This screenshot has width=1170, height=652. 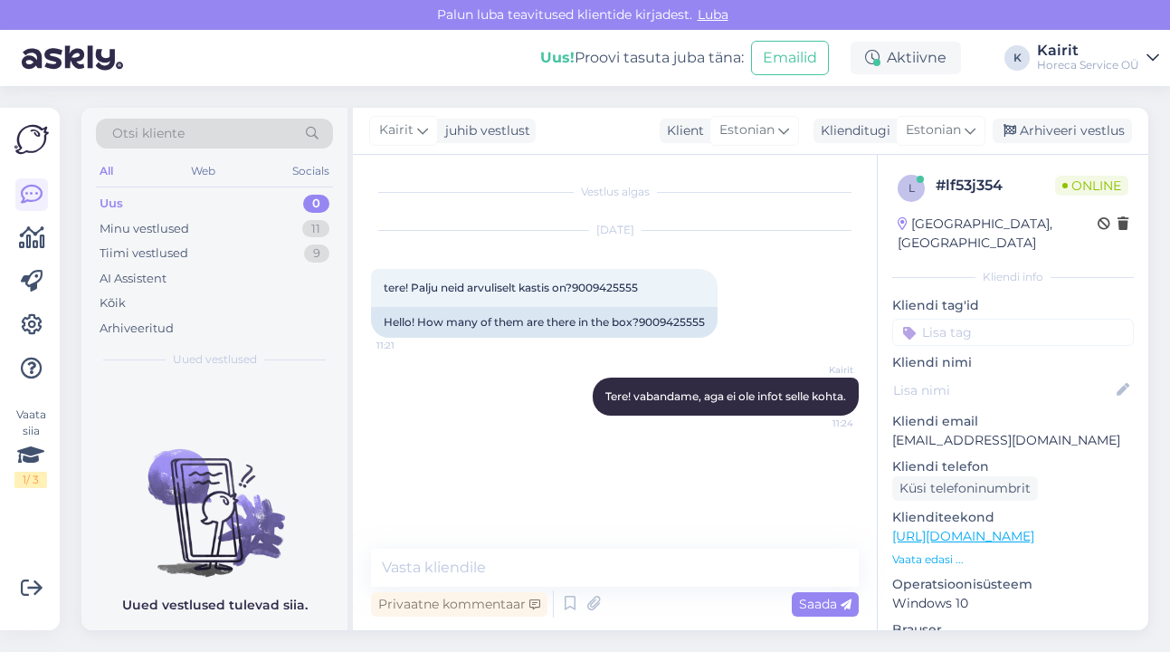 I want to click on div: 11, so click(x=316, y=229).